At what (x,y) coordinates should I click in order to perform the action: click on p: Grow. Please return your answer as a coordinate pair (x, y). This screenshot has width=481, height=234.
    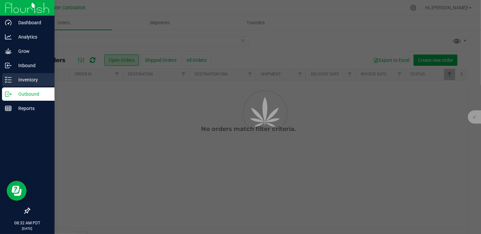
    Looking at the image, I should click on (32, 51).